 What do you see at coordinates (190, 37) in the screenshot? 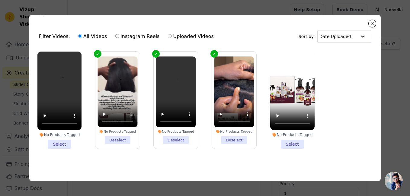
I see `label: Uploaded Videos` at bounding box center [190, 37].